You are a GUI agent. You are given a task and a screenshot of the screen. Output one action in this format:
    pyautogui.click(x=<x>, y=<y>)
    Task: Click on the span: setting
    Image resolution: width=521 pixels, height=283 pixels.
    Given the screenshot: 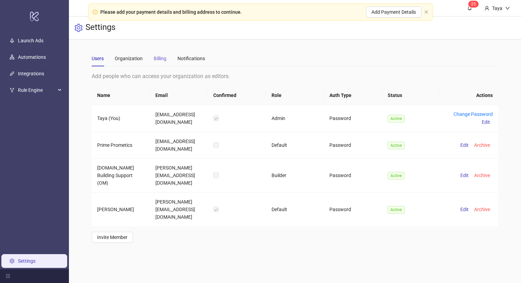 What is the action you would take?
    pyautogui.click(x=79, y=28)
    